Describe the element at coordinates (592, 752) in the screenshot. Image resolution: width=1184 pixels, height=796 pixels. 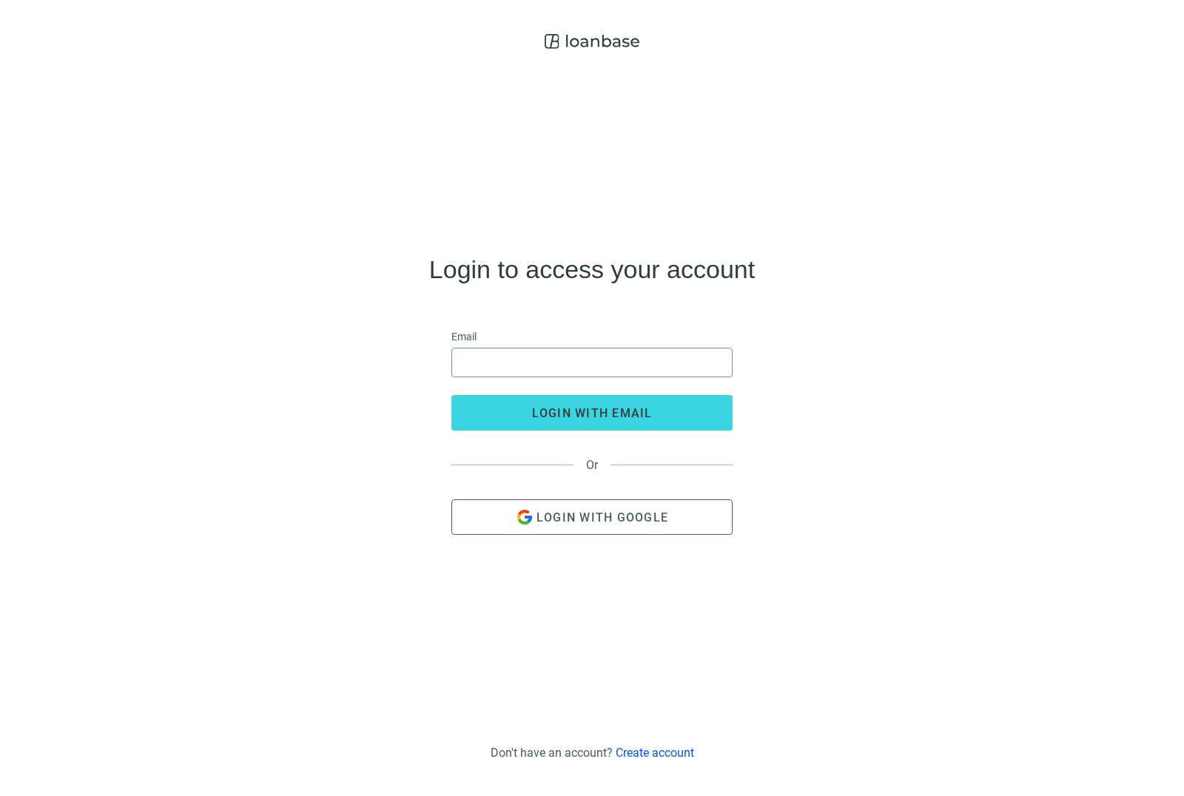
I see `div: Don't have an account?` at that location.